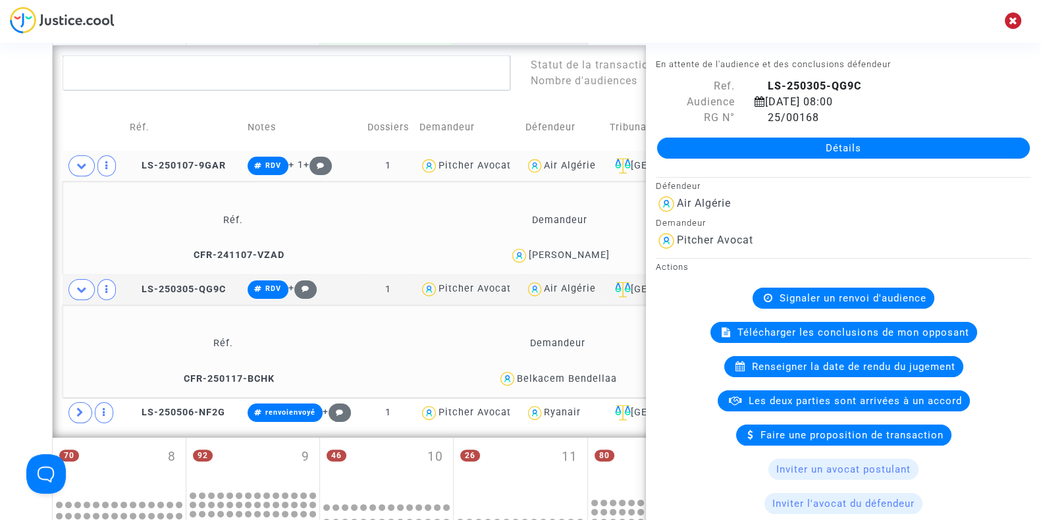 This screenshot has width=1041, height=520. I want to click on img: jc-logo.svg, so click(62, 20).